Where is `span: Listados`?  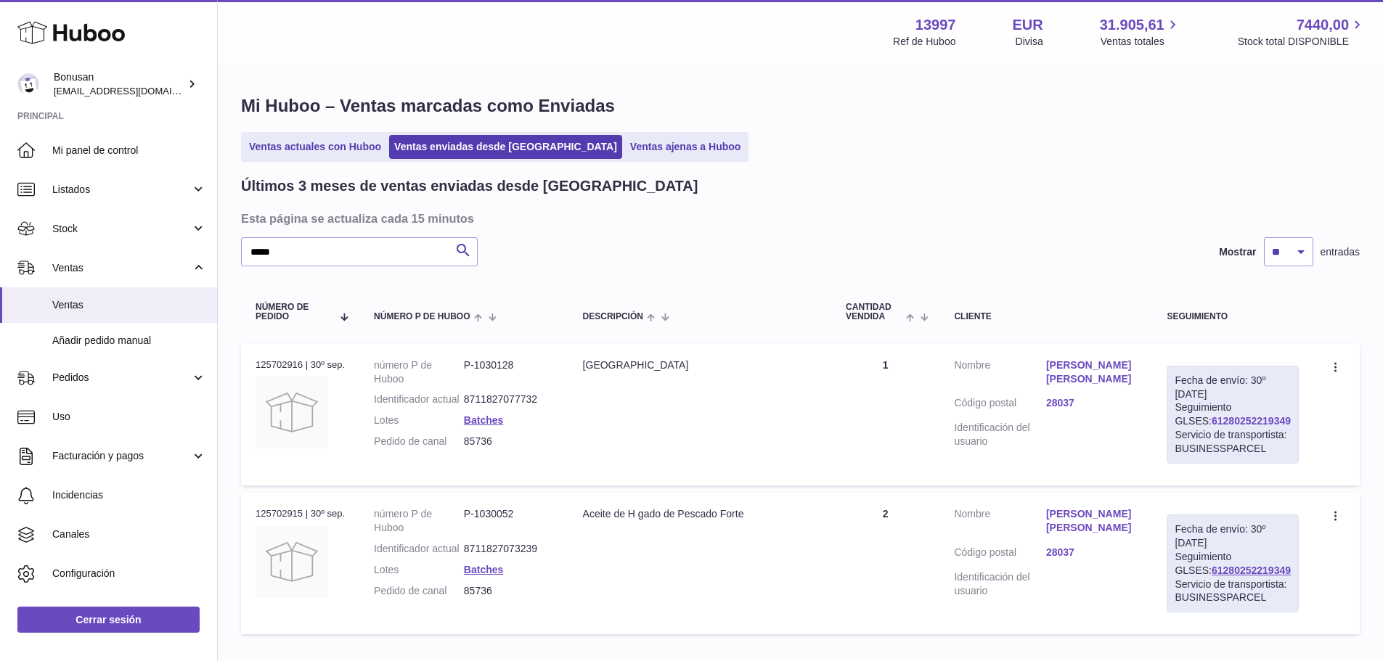 span: Listados is located at coordinates (121, 189).